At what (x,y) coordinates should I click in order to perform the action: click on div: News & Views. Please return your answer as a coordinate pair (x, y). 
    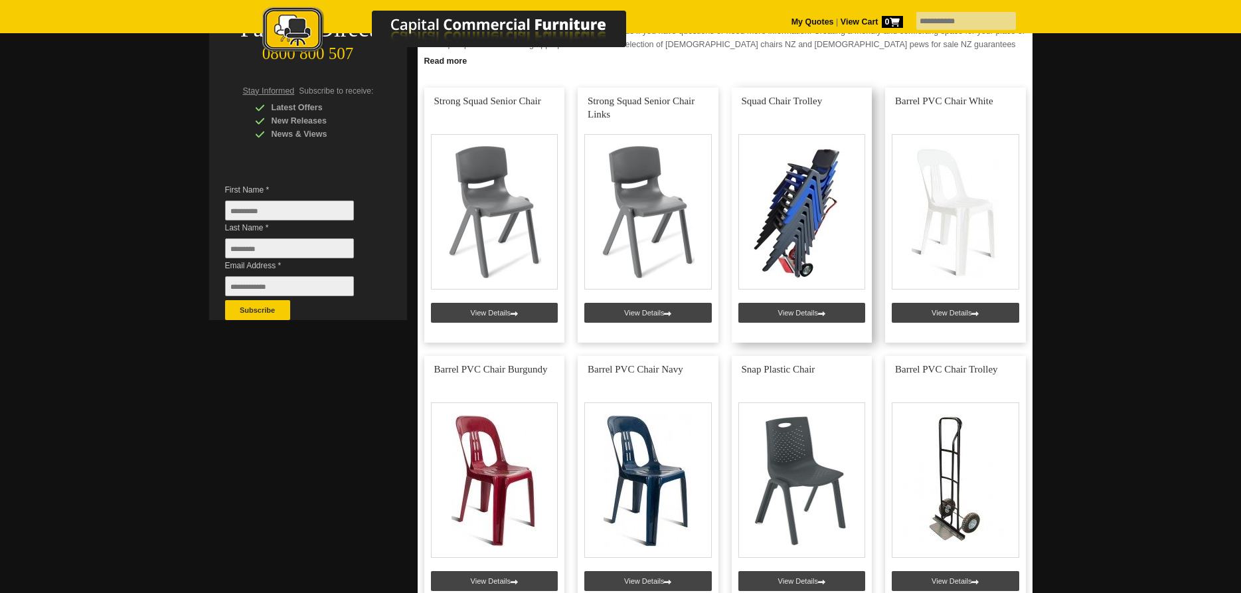
    Looking at the image, I should click on (318, 134).